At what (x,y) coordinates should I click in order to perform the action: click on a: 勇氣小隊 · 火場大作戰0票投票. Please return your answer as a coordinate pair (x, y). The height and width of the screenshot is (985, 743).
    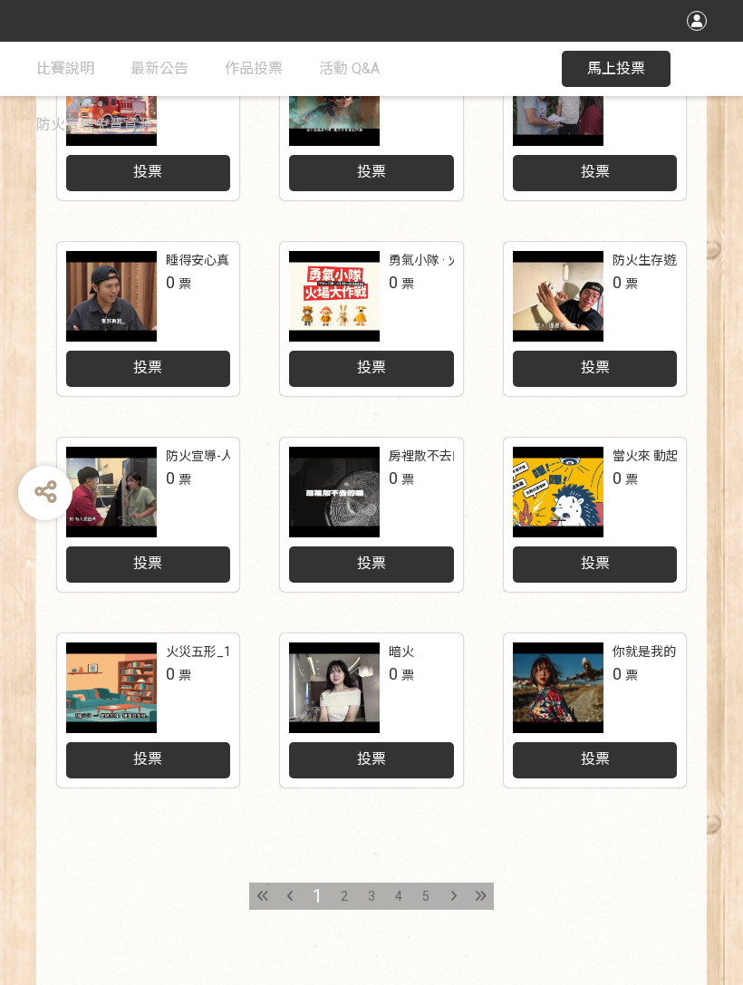
    Looking at the image, I should click on (372, 319).